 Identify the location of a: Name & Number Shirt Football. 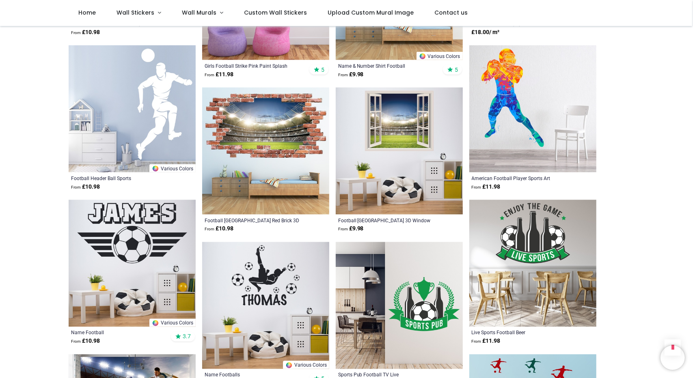
(387, 66).